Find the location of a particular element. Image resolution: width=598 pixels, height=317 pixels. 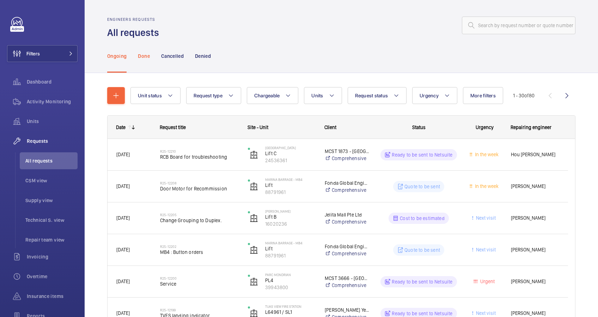

p: Cancelled is located at coordinates (172, 56).